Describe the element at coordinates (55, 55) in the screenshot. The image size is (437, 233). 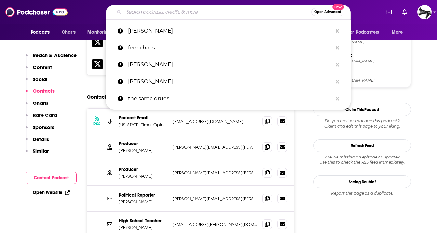
I see `p: Reach & Audience` at that location.